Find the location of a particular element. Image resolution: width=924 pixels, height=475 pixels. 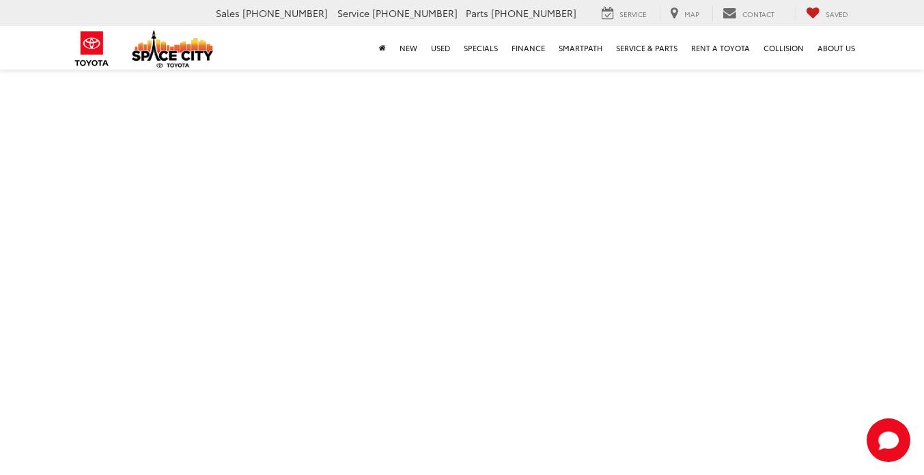

a: Rent a Toyota is located at coordinates (720, 48).